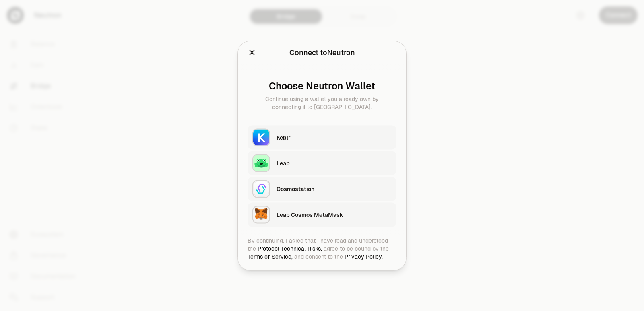 This screenshot has width=644, height=311. I want to click on button: Close, so click(252, 52).